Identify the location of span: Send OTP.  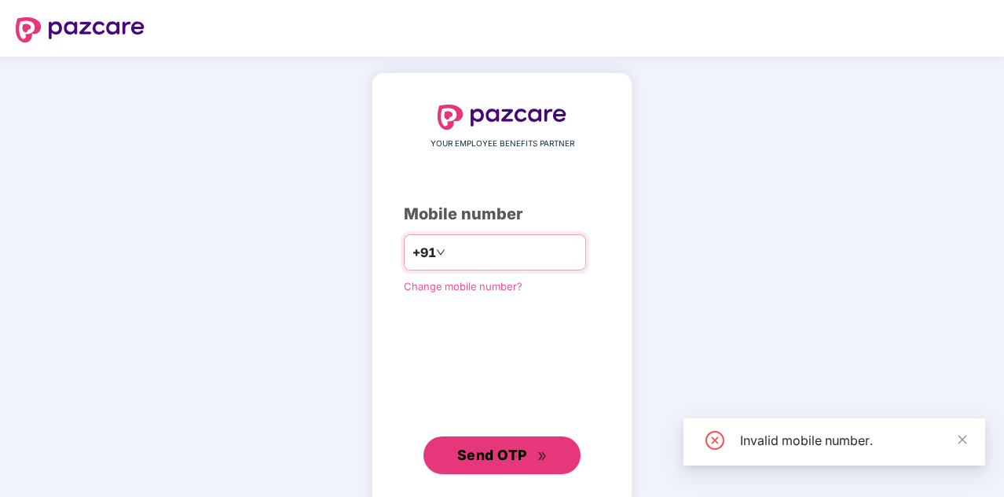
(492, 454).